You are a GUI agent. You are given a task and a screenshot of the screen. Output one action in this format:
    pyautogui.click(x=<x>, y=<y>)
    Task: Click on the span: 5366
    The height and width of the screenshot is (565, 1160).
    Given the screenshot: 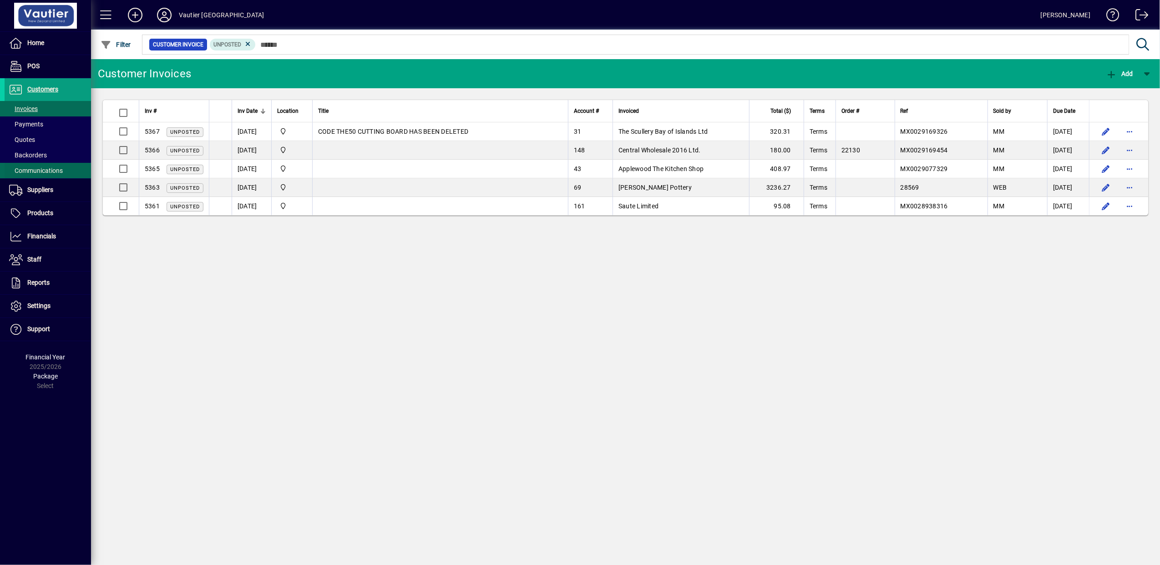 What is the action you would take?
    pyautogui.click(x=152, y=150)
    